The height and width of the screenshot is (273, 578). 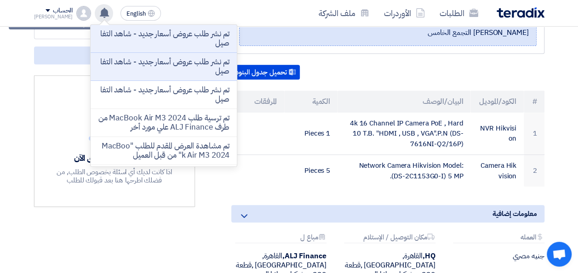 What do you see at coordinates (520, 12) in the screenshot?
I see `img: Teradix logo` at bounding box center [520, 12].